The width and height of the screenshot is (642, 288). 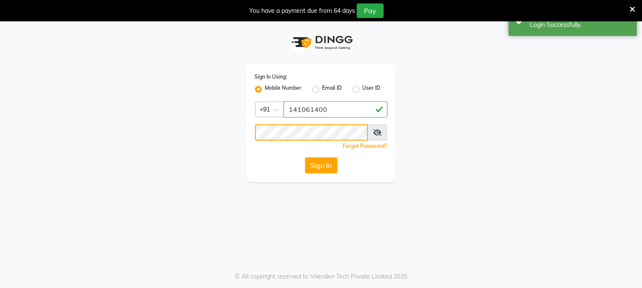 What do you see at coordinates (365, 146) in the screenshot?
I see `a: Forgot Password?` at bounding box center [365, 146].